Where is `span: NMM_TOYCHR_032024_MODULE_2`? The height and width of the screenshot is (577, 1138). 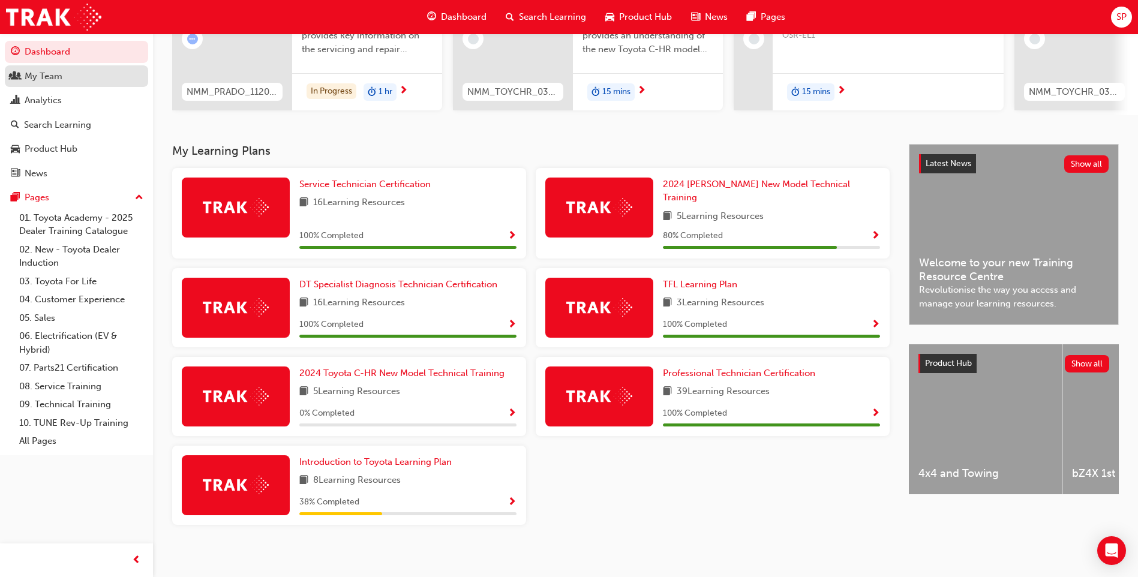
span: NMM_TOYCHR_032024_MODULE_2 is located at coordinates (1075, 92).